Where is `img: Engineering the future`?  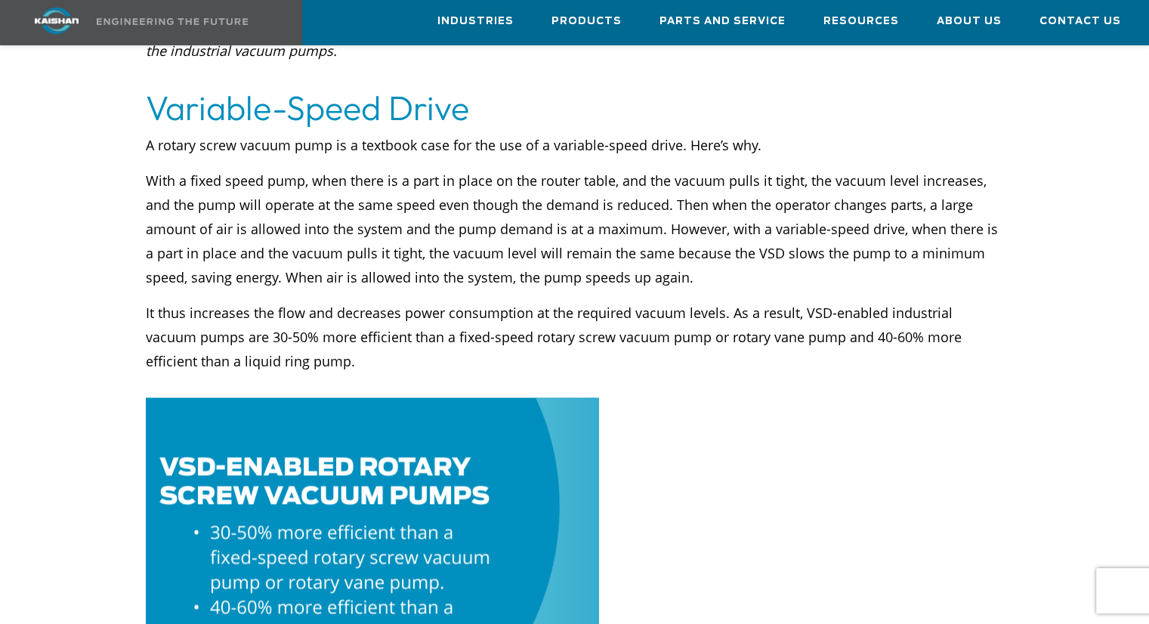 img: Engineering the future is located at coordinates (172, 21).